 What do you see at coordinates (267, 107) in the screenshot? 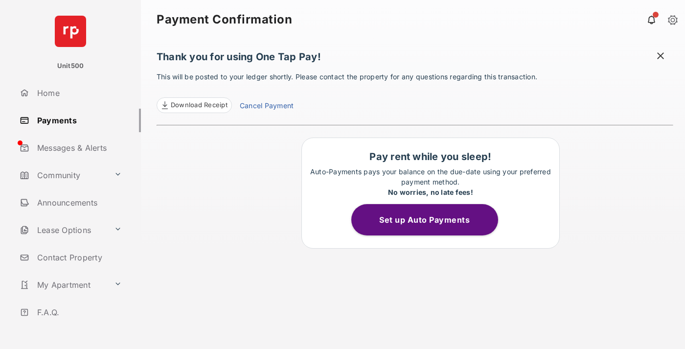
I see `a: Cancel Payment` at bounding box center [267, 107].